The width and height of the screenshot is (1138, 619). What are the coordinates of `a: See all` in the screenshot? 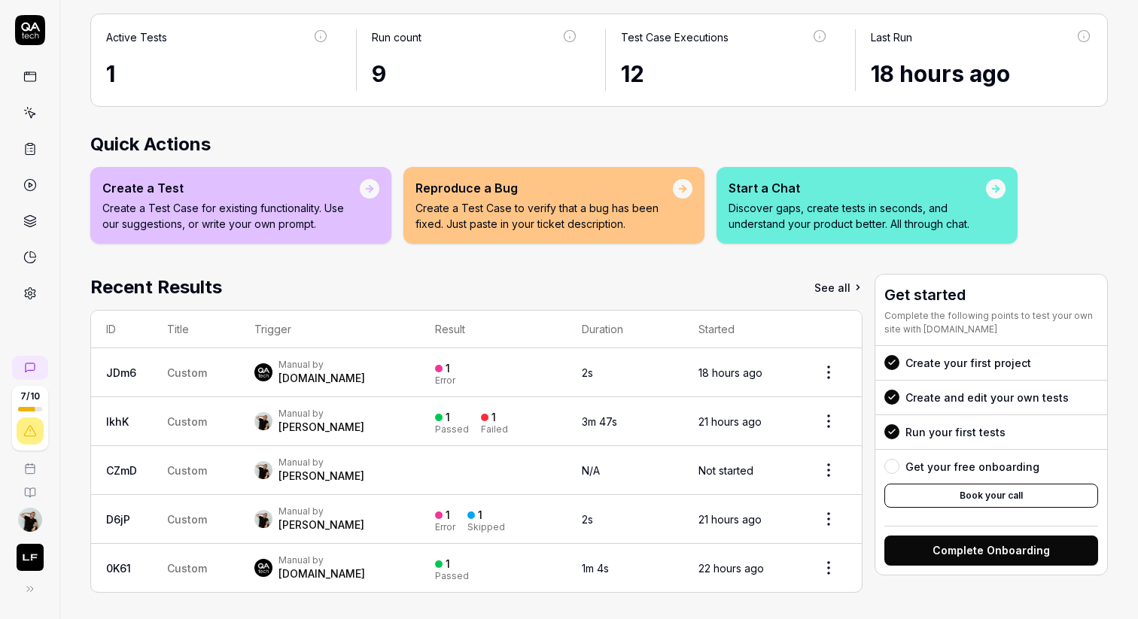 It's located at (838, 288).